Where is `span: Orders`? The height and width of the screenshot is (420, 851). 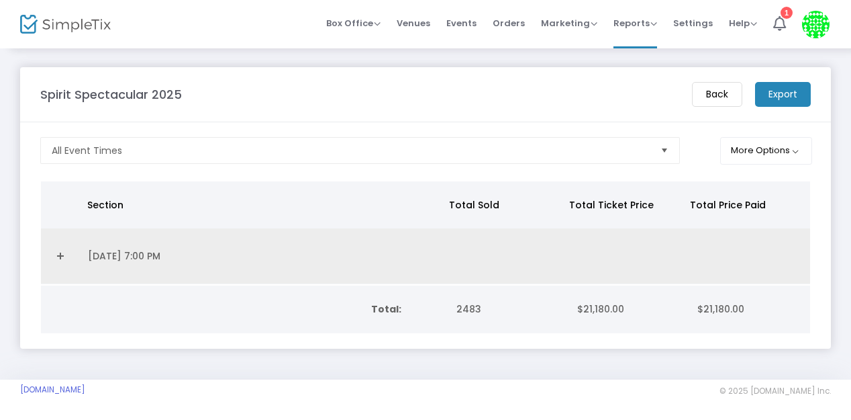 span: Orders is located at coordinates (509, 23).